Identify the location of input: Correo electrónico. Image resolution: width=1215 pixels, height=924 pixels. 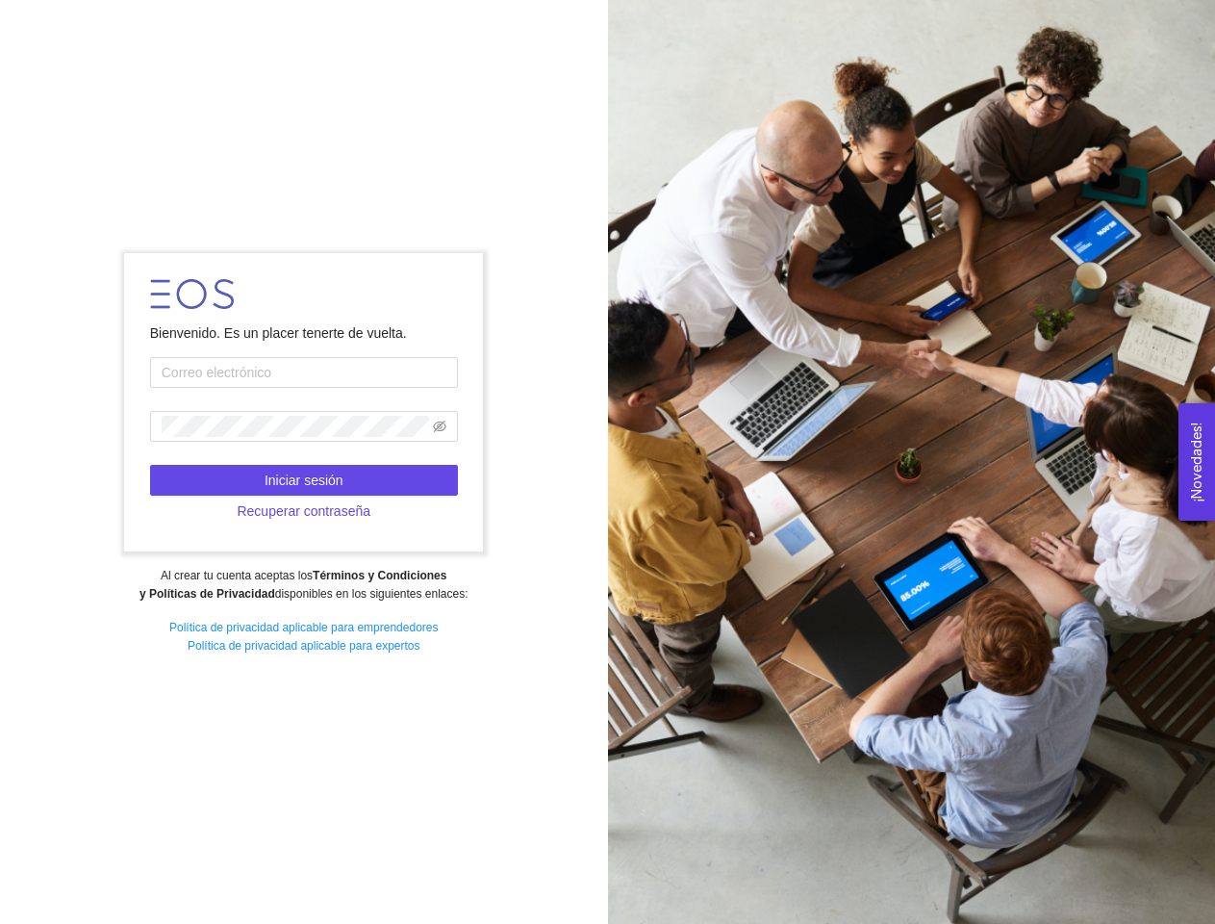
(304, 372).